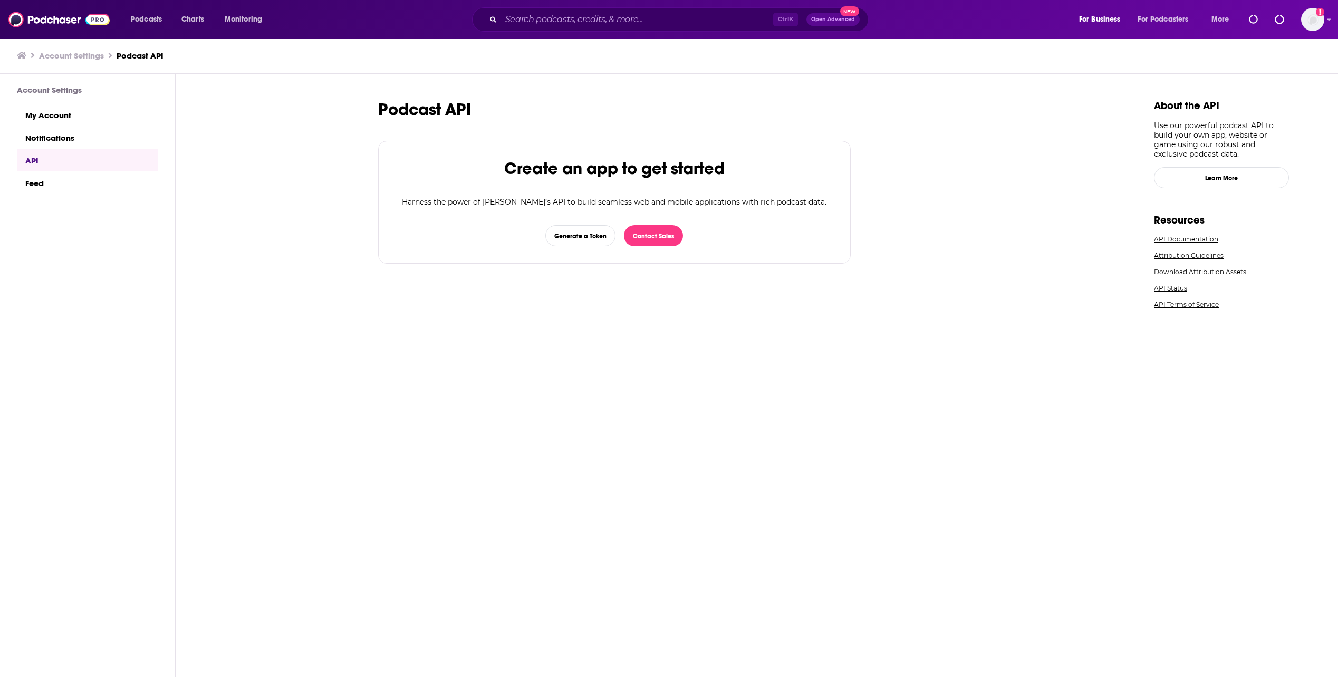 This screenshot has width=1338, height=677. I want to click on div: Search podcasts, credits, & more..., so click(681, 20).